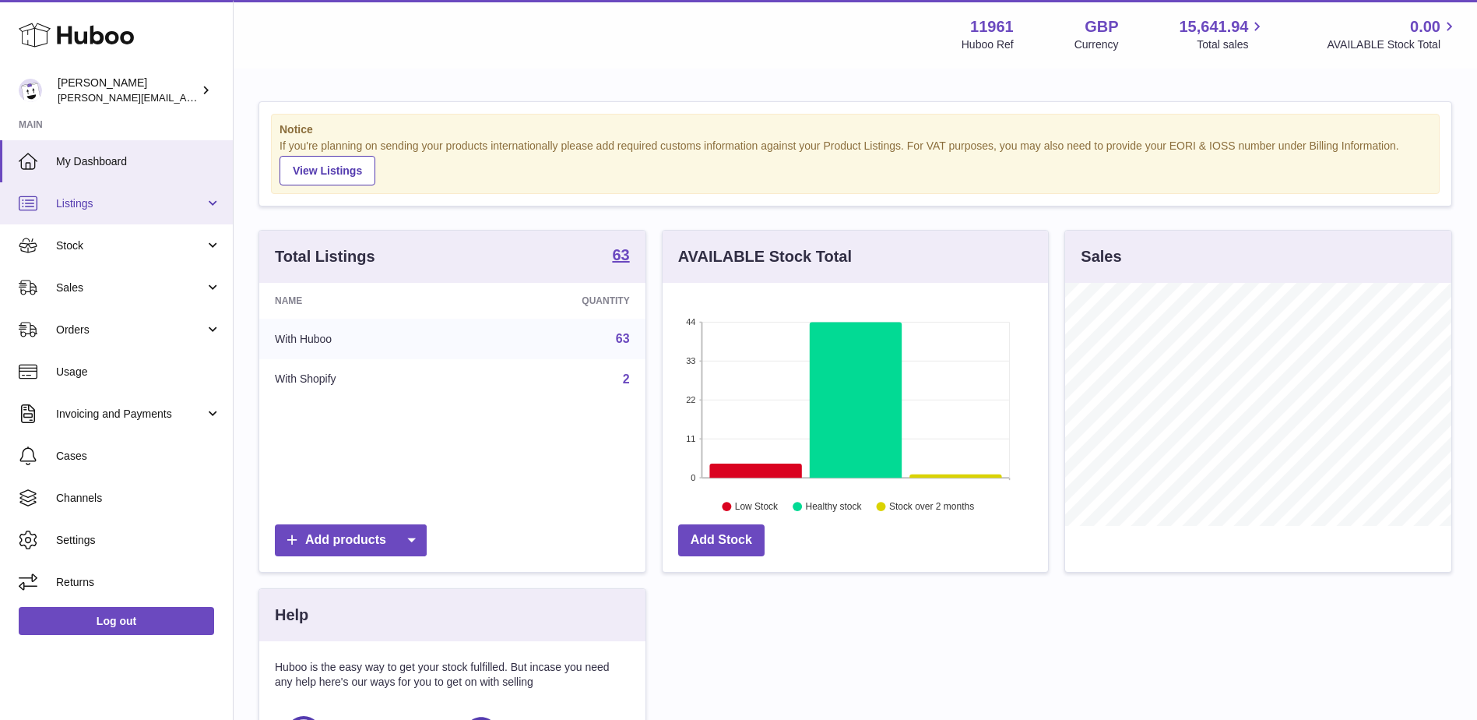 The height and width of the screenshot is (720, 1477). Describe the element at coordinates (931, 506) in the screenshot. I see `text: Stock over 2 months` at that location.